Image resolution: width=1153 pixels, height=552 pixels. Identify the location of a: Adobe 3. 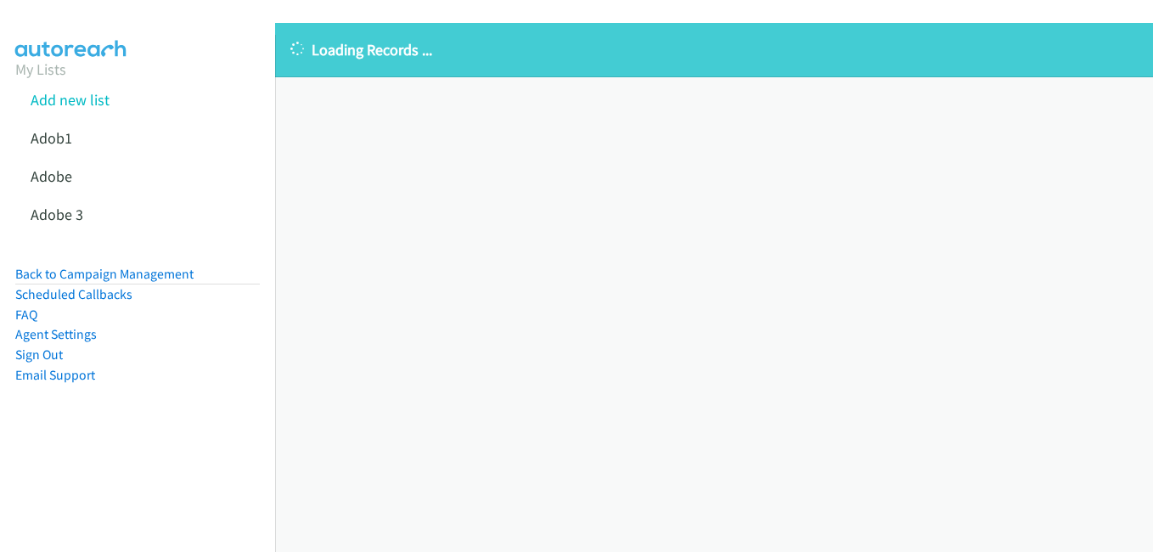
(57, 214).